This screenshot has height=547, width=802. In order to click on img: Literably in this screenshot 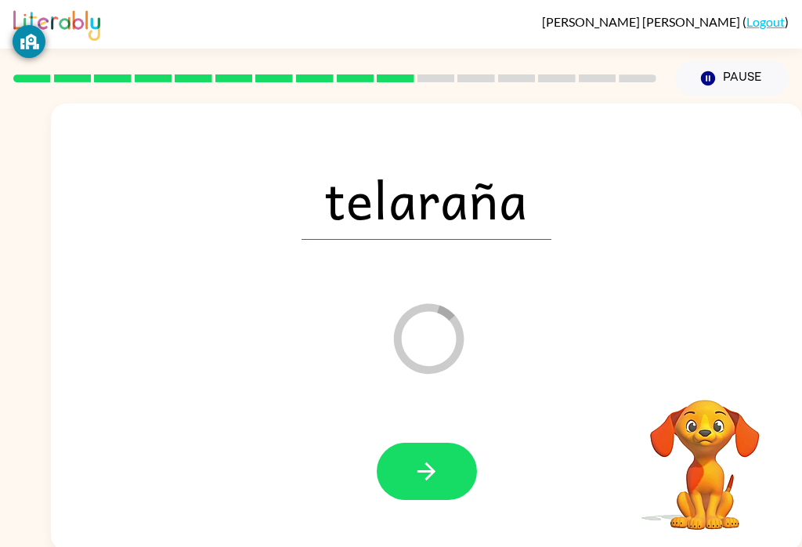, I will do `click(56, 24)`.